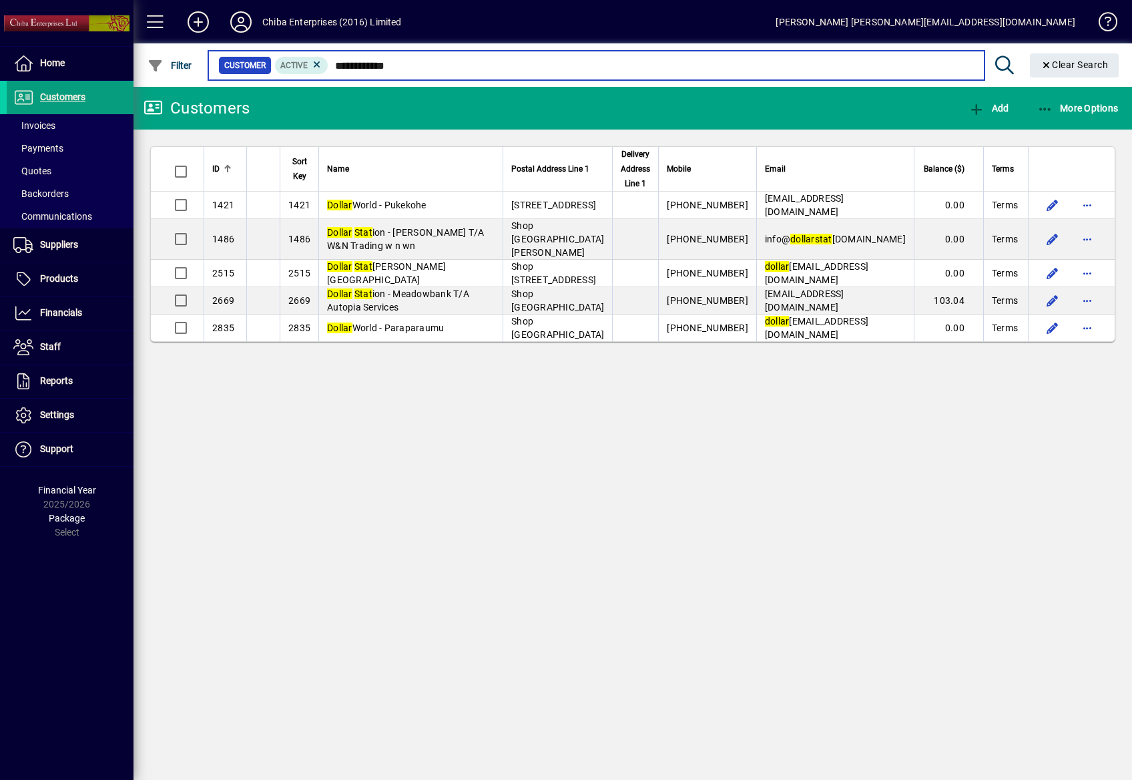 This screenshot has width=1132, height=780. Describe the element at coordinates (50, 346) in the screenshot. I see `span: Staff` at that location.